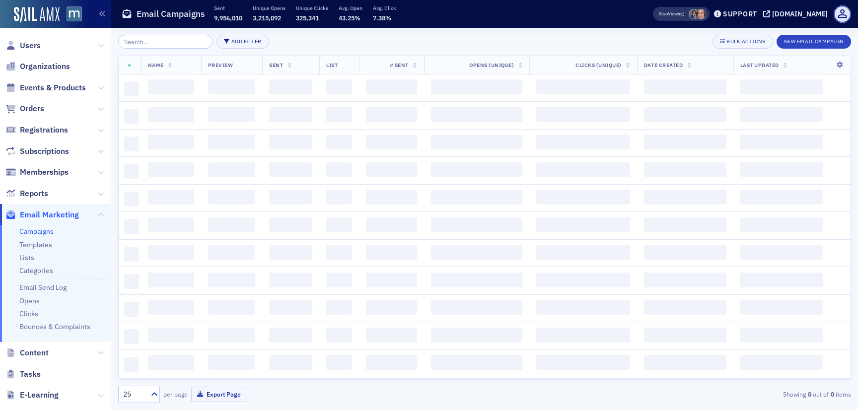 The image size is (858, 410). I want to click on span: Registrations, so click(44, 130).